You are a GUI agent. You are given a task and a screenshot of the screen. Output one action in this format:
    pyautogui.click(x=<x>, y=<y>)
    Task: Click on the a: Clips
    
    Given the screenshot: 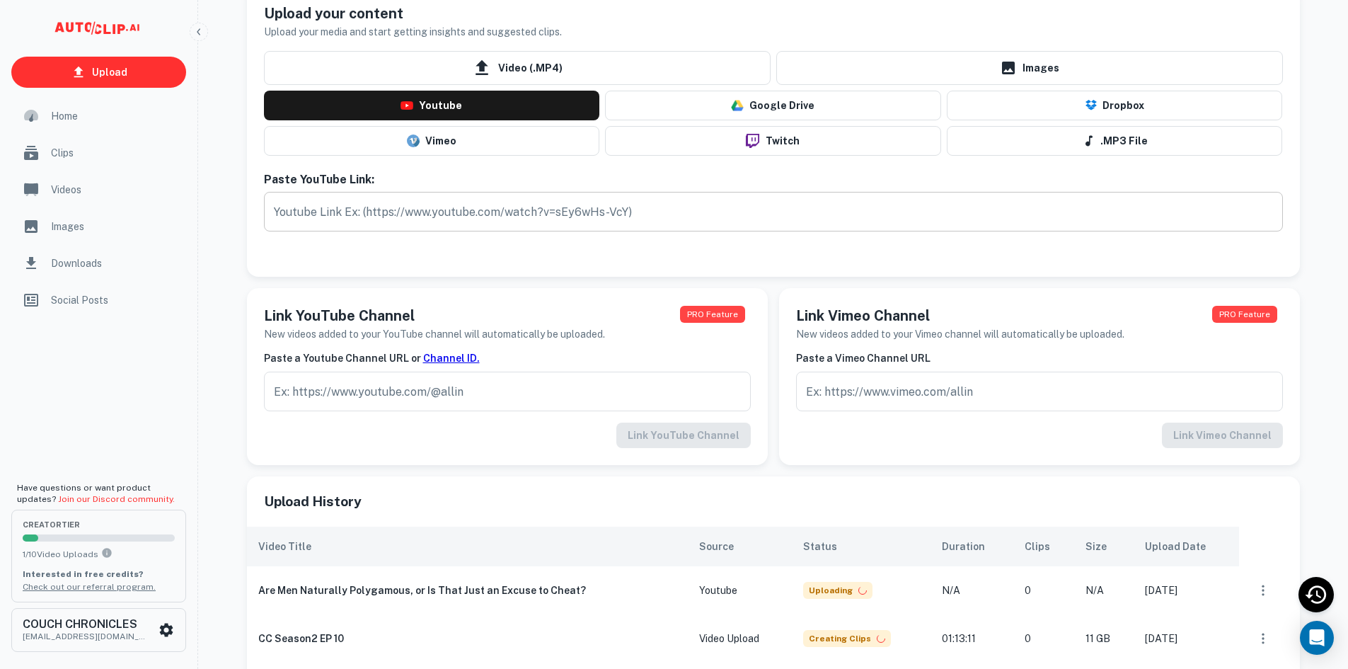 What is the action you would take?
    pyautogui.click(x=98, y=153)
    